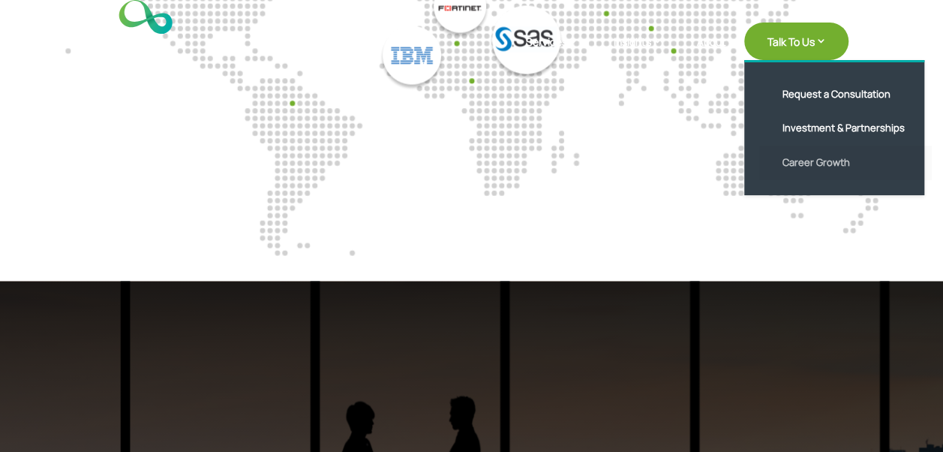  Describe the element at coordinates (645, 53) in the screenshot. I see `a: Insights` at that location.